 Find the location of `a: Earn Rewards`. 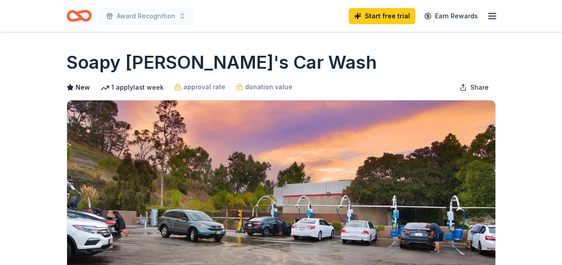

a: Earn Rewards is located at coordinates (451, 16).